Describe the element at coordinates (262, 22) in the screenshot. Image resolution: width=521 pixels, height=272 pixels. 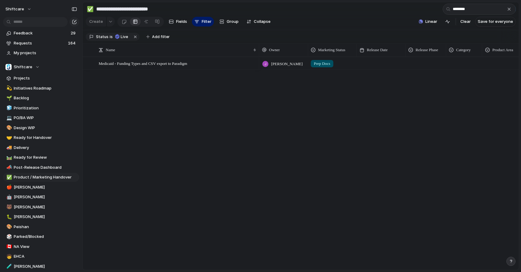
I see `span: Collapse` at that location.